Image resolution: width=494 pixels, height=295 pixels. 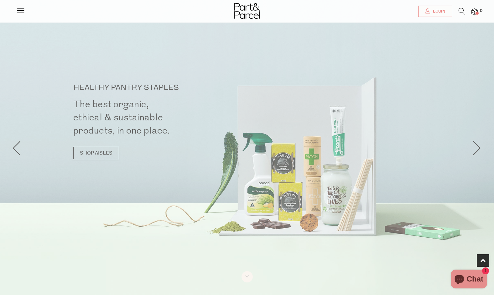 I want to click on inbox-online-store-chat: Shopify online store chat, so click(x=469, y=279).